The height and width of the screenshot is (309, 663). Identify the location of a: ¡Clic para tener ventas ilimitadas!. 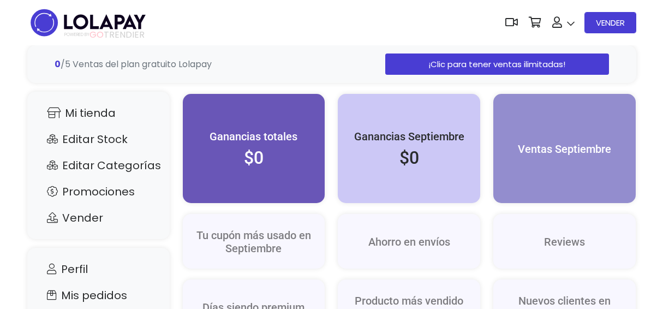
(497, 64).